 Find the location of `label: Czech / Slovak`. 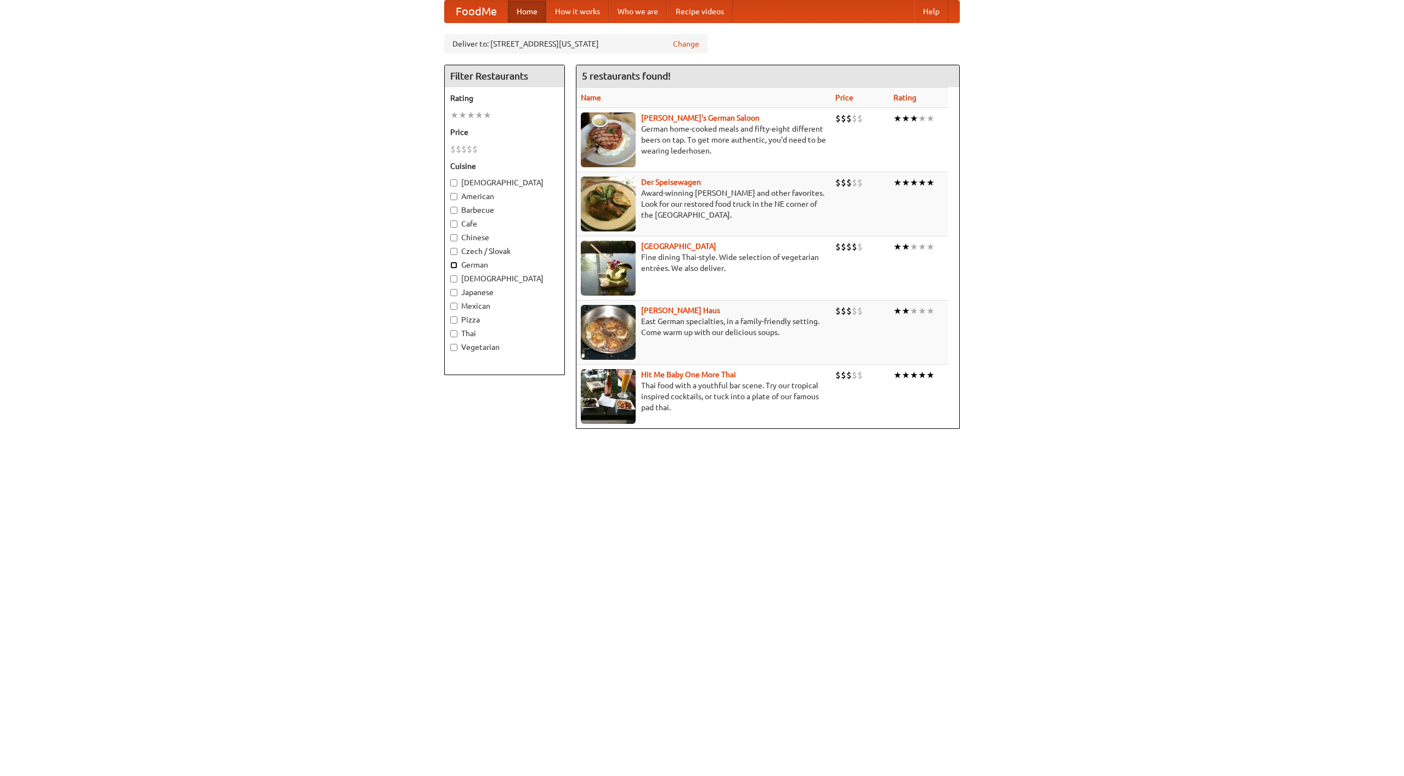

label: Czech / Slovak is located at coordinates (505, 251).